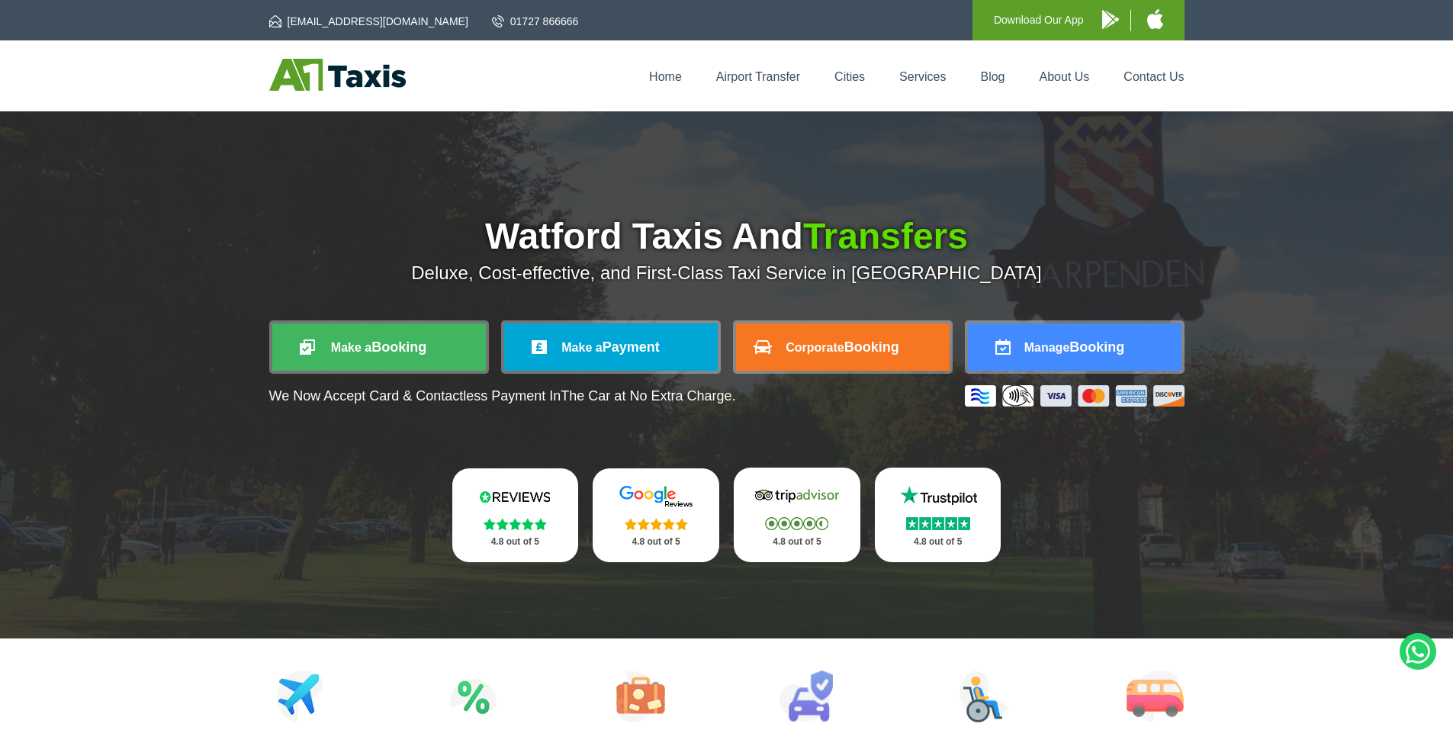 Image resolution: width=1453 pixels, height=730 pixels. Describe the element at coordinates (815, 347) in the screenshot. I see `span: Corporate` at that location.